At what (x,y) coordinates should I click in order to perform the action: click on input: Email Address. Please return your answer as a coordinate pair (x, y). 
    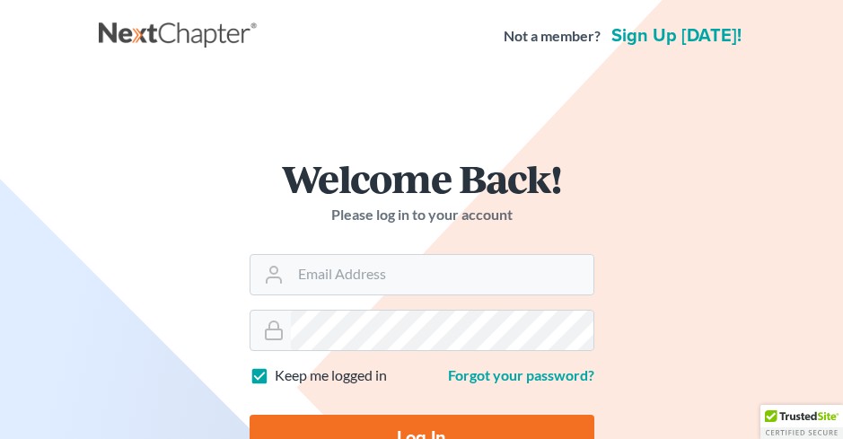
    Looking at the image, I should click on (442, 275).